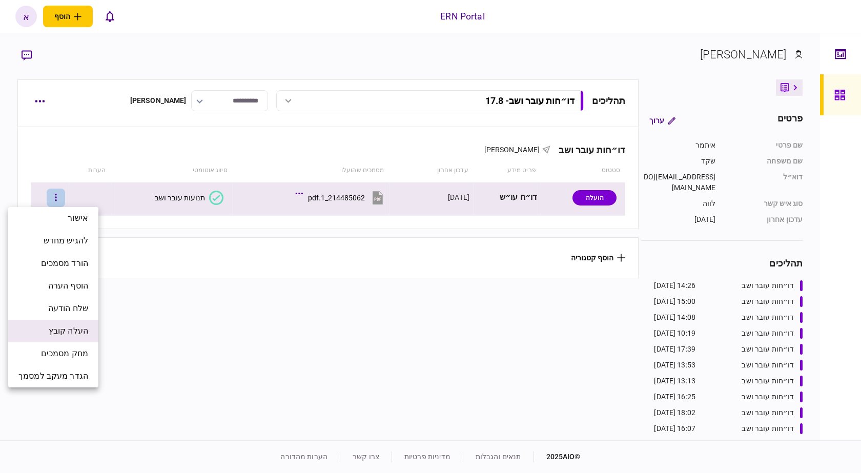  What do you see at coordinates (65, 263) in the screenshot?
I see `span: הורד מסמכים` at bounding box center [65, 263].